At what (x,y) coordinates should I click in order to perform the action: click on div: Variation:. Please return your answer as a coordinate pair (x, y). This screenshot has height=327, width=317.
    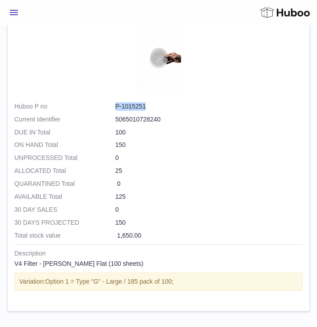
    Looking at the image, I should click on (158, 281).